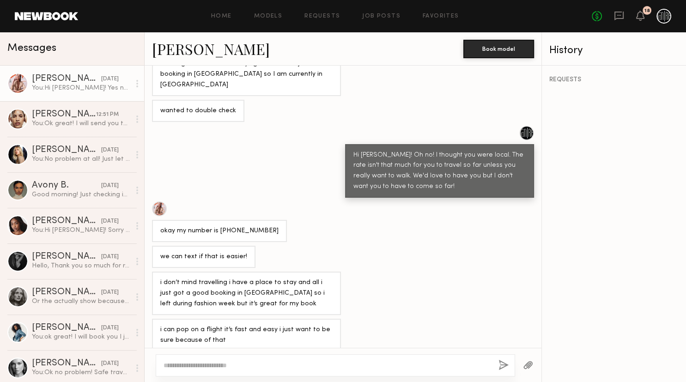 The width and height of the screenshot is (686, 382). I want to click on a: Book model, so click(498, 48).